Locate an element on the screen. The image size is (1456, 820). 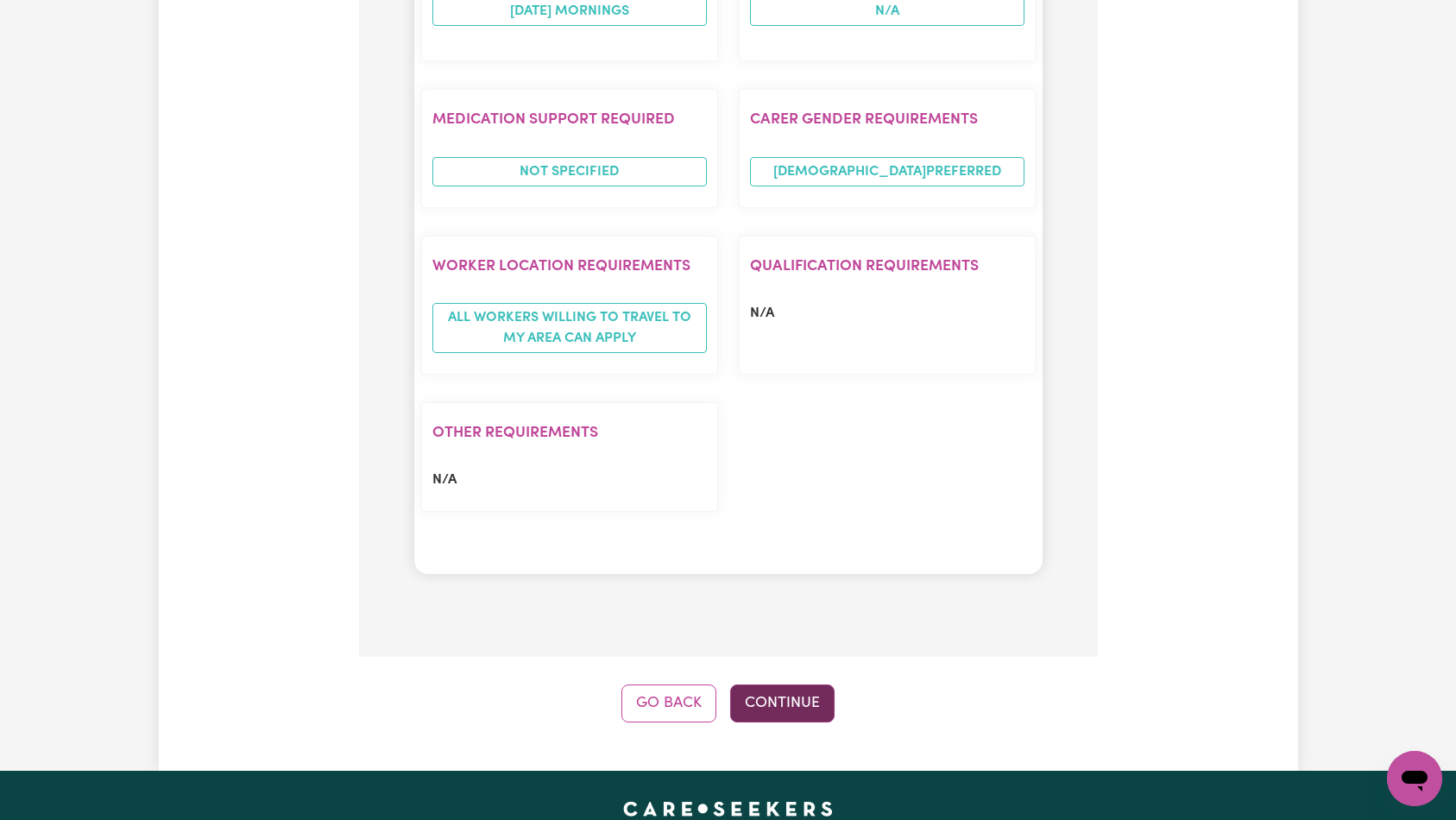
h2: Carer gender requirements is located at coordinates (887, 120).